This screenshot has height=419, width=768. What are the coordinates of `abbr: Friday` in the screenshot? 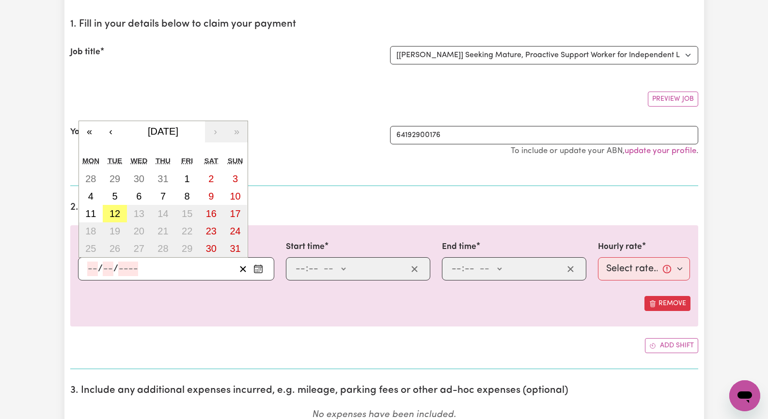 It's located at (187, 160).